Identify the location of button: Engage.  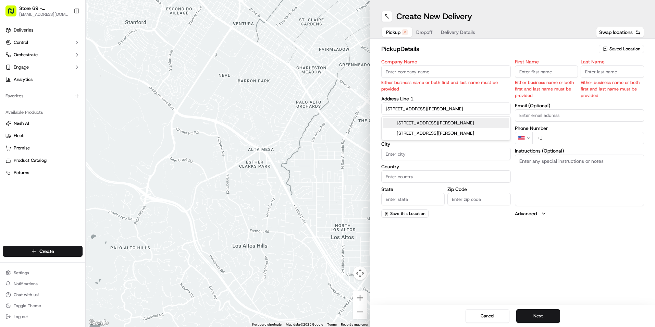
(42, 67).